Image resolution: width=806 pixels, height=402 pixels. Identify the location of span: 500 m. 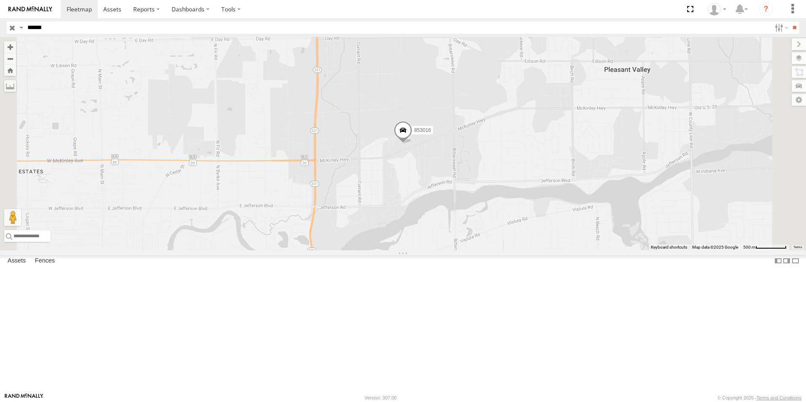
(749, 247).